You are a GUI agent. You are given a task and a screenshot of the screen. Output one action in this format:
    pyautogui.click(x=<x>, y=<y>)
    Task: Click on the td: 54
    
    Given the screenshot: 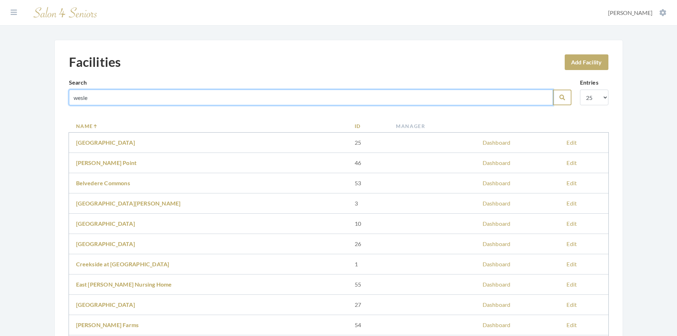 What is the action you would take?
    pyautogui.click(x=368, y=325)
    